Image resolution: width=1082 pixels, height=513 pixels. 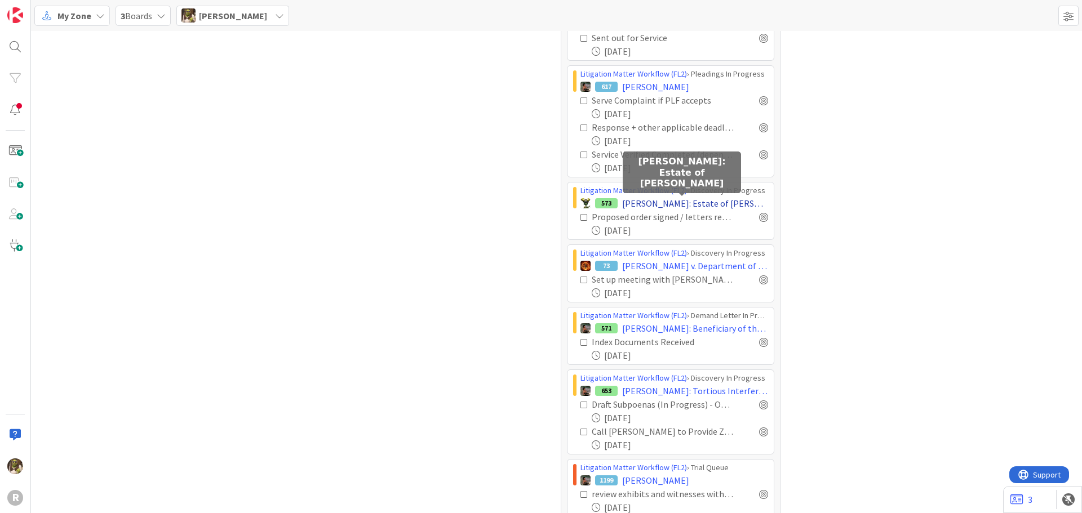 I want to click on span: Boards, so click(x=136, y=16).